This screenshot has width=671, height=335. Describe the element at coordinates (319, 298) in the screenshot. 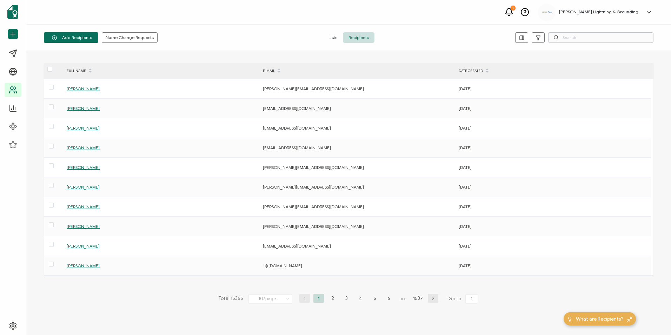

I see `li: 1` at that location.